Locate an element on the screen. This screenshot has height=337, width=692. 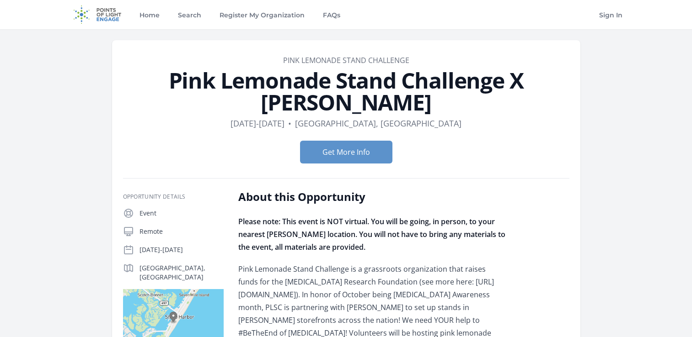
h2: About this Opportunity is located at coordinates (372, 197).